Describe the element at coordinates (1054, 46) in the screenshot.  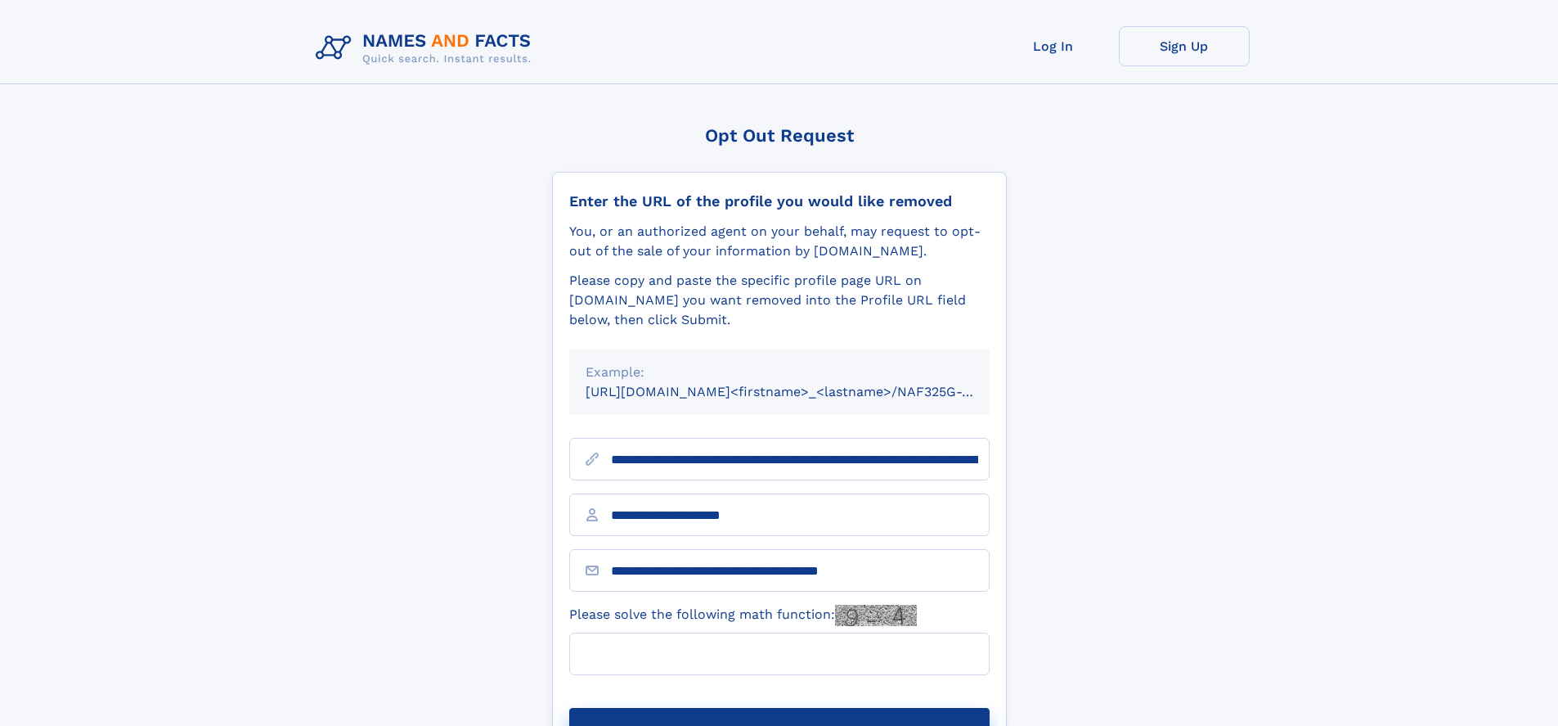
I see `a: Log In` at that location.